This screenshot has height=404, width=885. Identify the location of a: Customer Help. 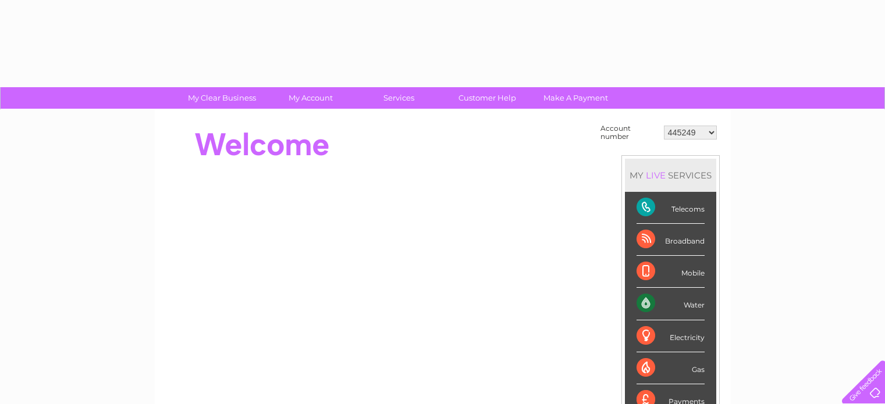
(487, 98).